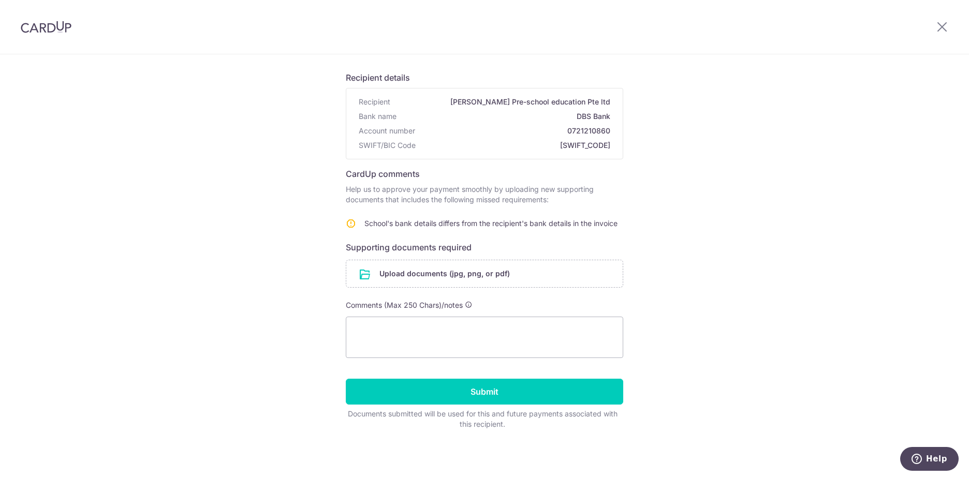 The height and width of the screenshot is (478, 969). What do you see at coordinates (377, 116) in the screenshot?
I see `span: Bank name` at bounding box center [377, 116].